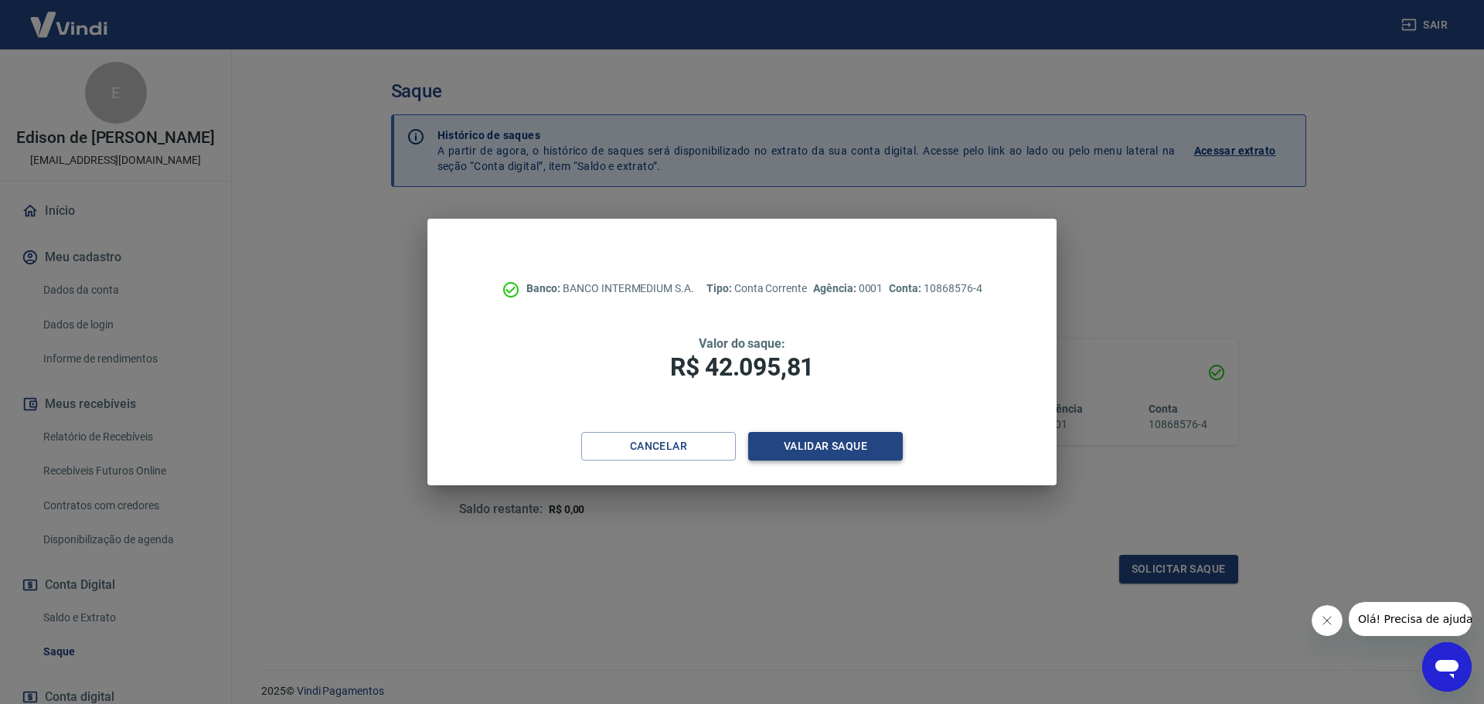 The image size is (1484, 704). I want to click on span: Banco:, so click(544, 288).